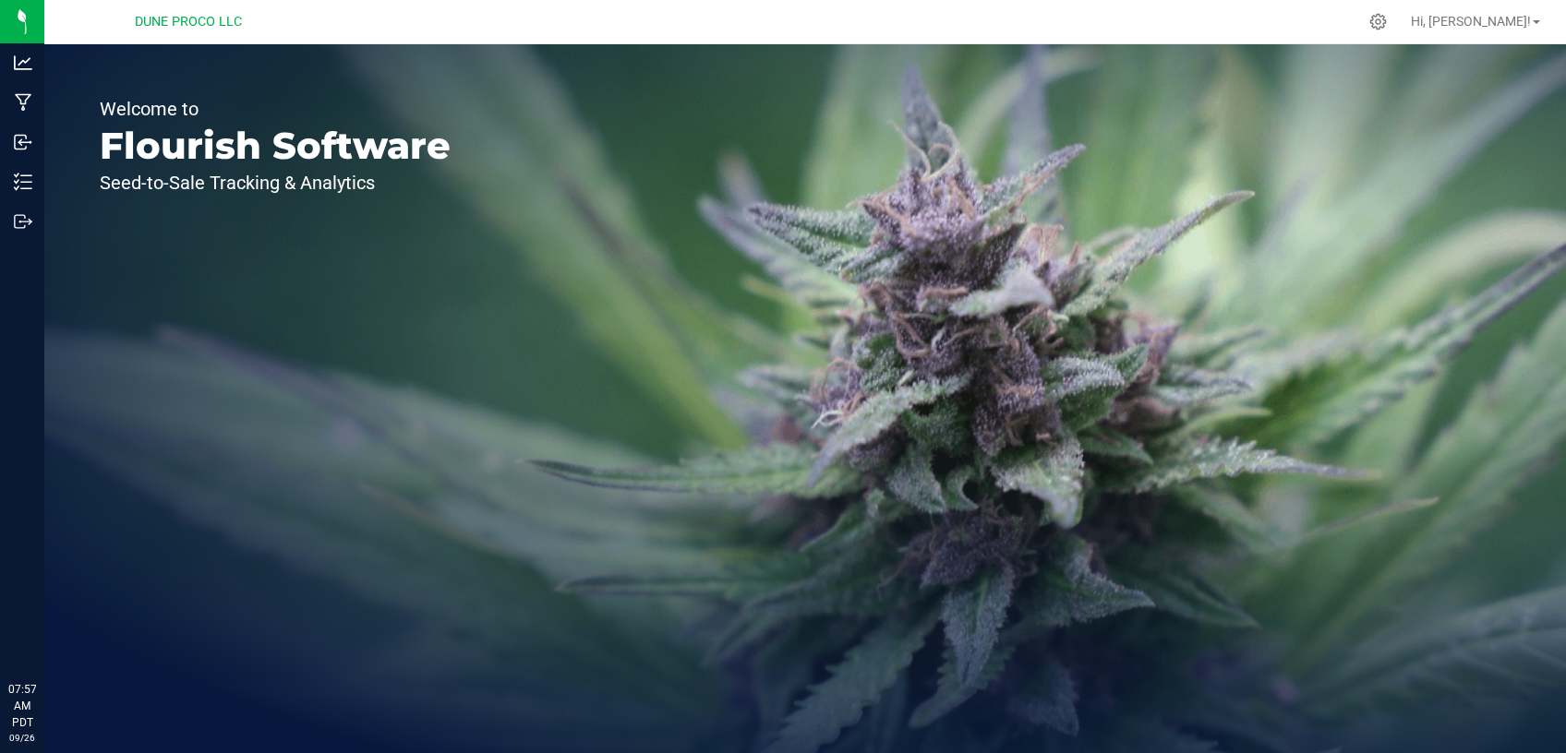 Image resolution: width=1566 pixels, height=753 pixels. What do you see at coordinates (275, 146) in the screenshot?
I see `p: Flourish Software` at bounding box center [275, 146].